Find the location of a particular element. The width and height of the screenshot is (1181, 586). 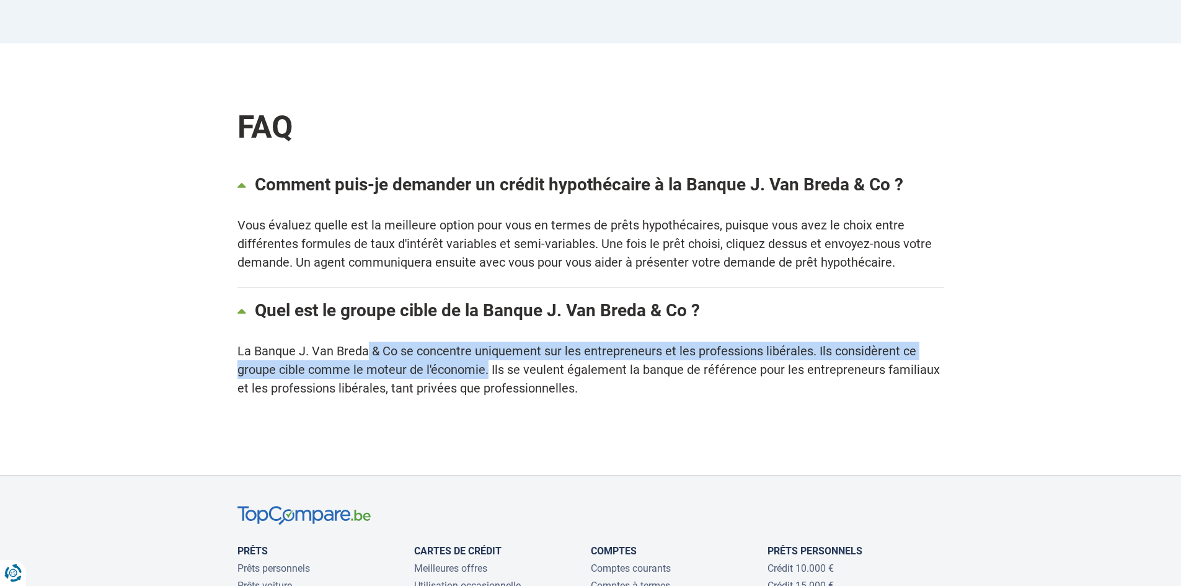

div: Vous évaluez quelle est la meilleure option pour vous en termes de prêts hypothécaires, puisque v... is located at coordinates (591, 244).